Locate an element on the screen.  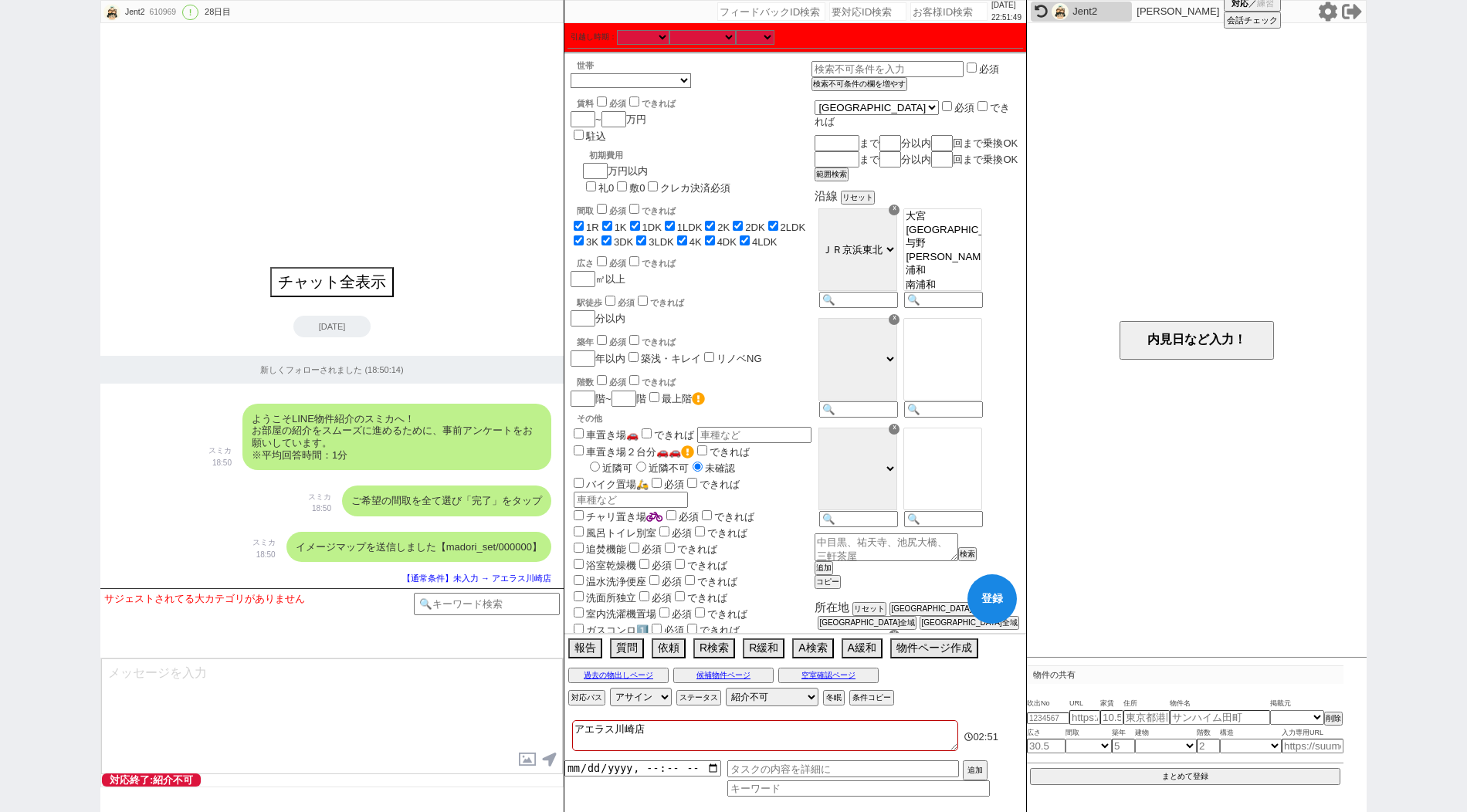
button: 会話チェック is located at coordinates (1252, 20).